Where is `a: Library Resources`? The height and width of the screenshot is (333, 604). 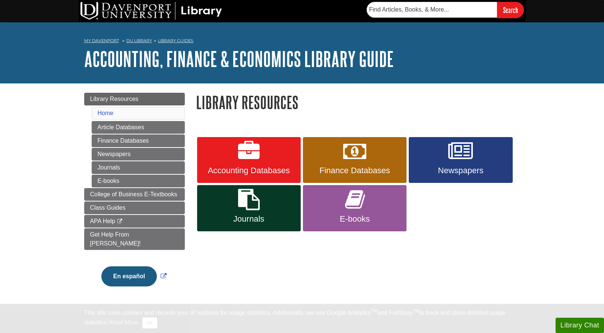
a: Library Resources is located at coordinates (135, 99).